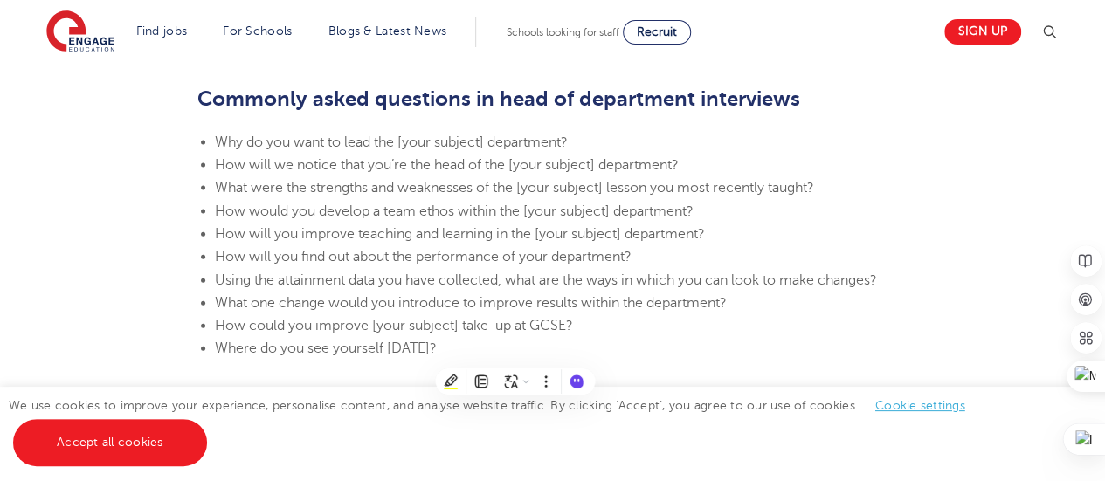 This screenshot has height=481, width=1105. I want to click on a: Find jobs, so click(162, 31).